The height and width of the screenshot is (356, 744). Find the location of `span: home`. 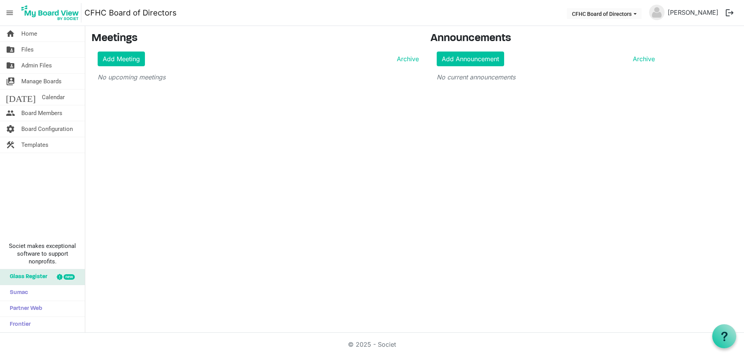

span: home is located at coordinates (10, 34).